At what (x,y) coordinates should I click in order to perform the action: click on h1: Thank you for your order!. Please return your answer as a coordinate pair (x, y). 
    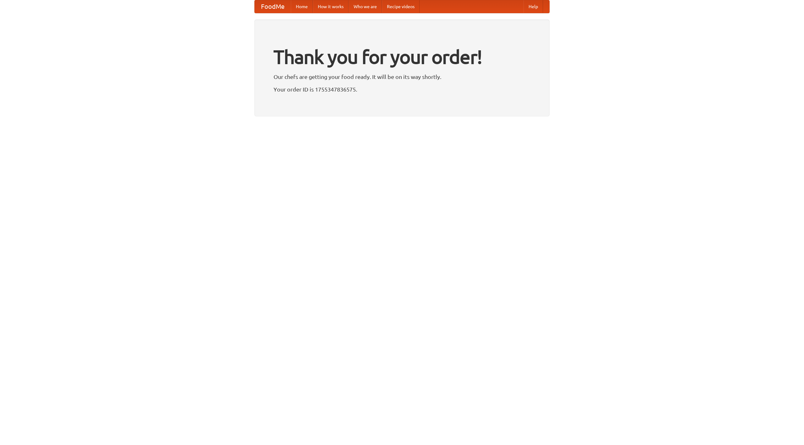
    Looking at the image, I should click on (402, 57).